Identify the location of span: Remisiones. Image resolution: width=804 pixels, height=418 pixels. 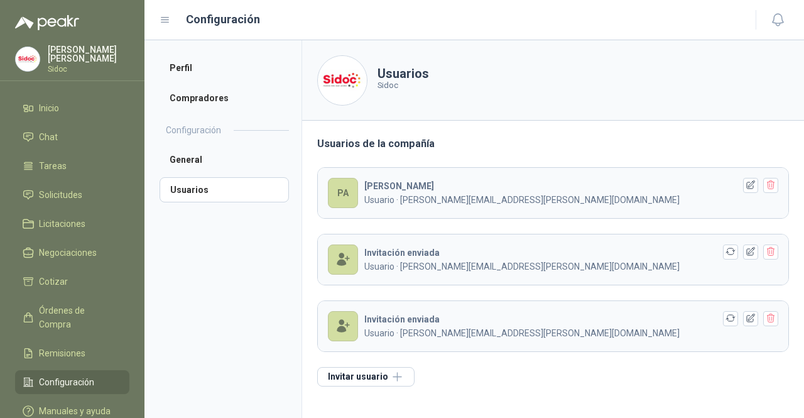
(62, 353).